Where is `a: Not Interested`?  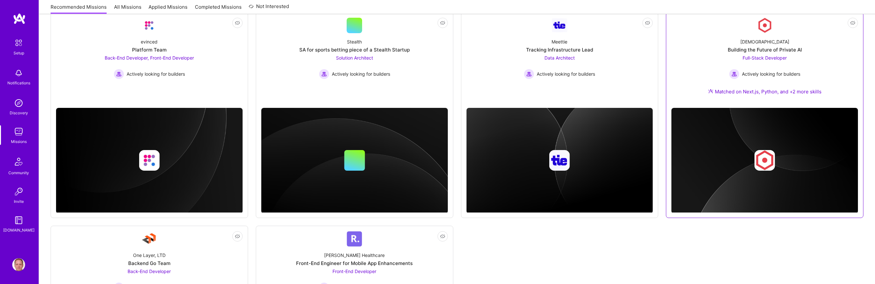
a: Not Interested is located at coordinates (269, 8).